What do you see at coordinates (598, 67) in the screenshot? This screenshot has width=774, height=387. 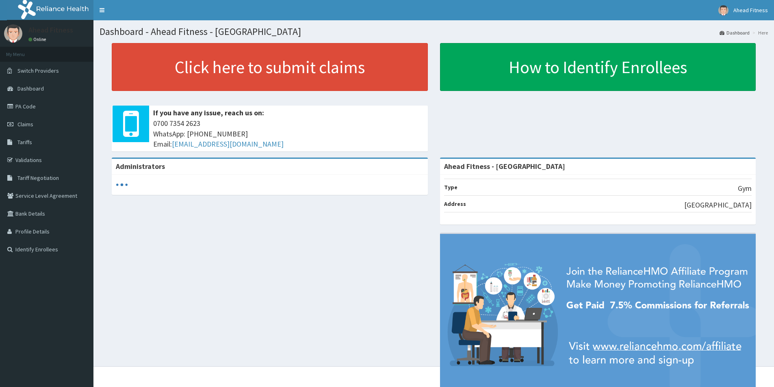 I see `a: How to Identify Enrollees` at bounding box center [598, 67].